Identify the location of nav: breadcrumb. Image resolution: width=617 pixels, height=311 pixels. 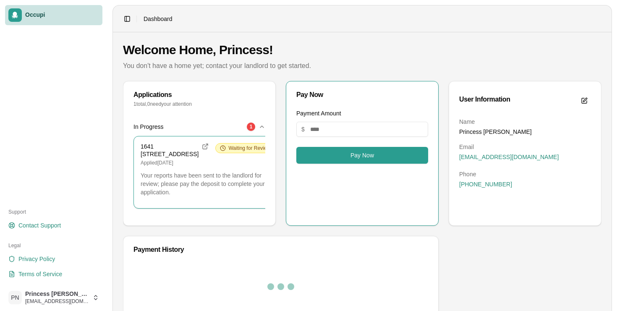
(158, 19).